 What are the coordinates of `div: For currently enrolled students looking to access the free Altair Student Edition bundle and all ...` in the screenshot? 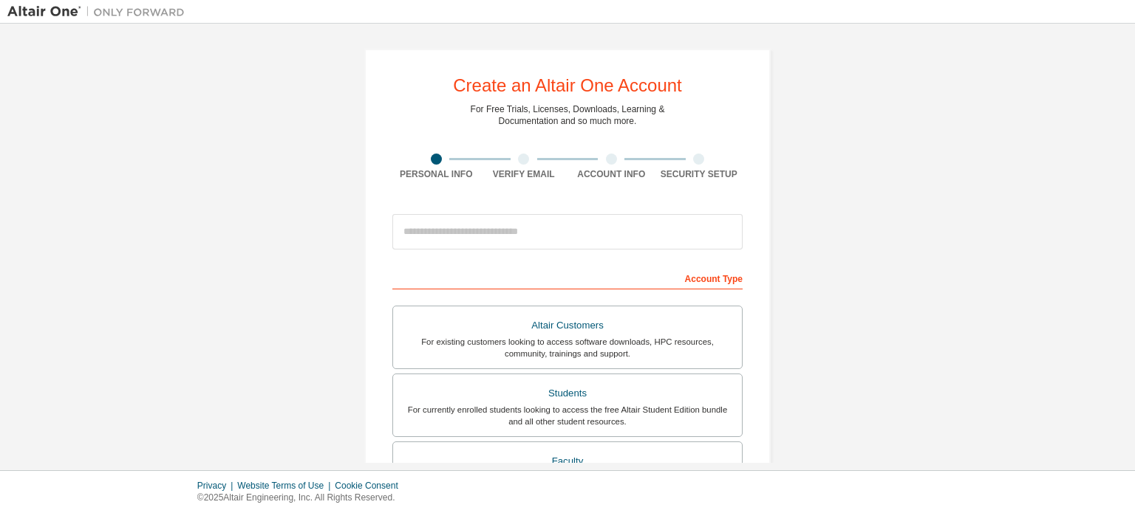 It's located at (567, 416).